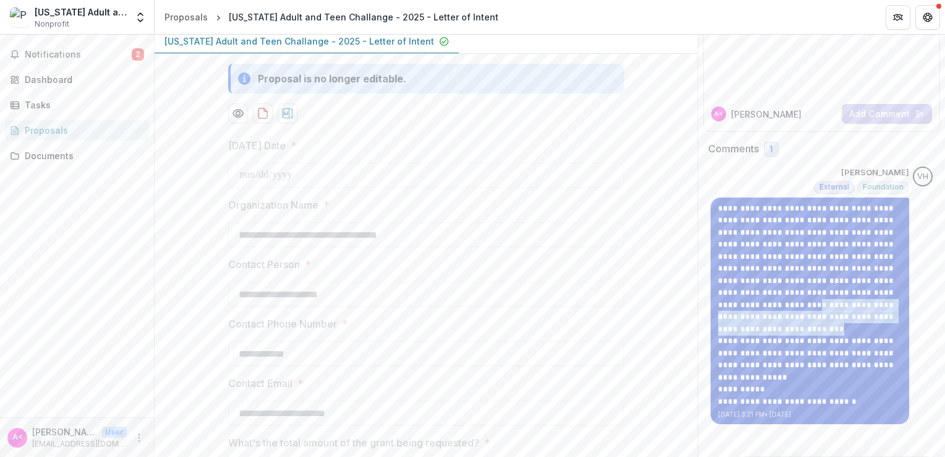 This screenshot has width=945, height=457. Describe the element at coordinates (772, 149) in the screenshot. I see `span: 1` at that location.